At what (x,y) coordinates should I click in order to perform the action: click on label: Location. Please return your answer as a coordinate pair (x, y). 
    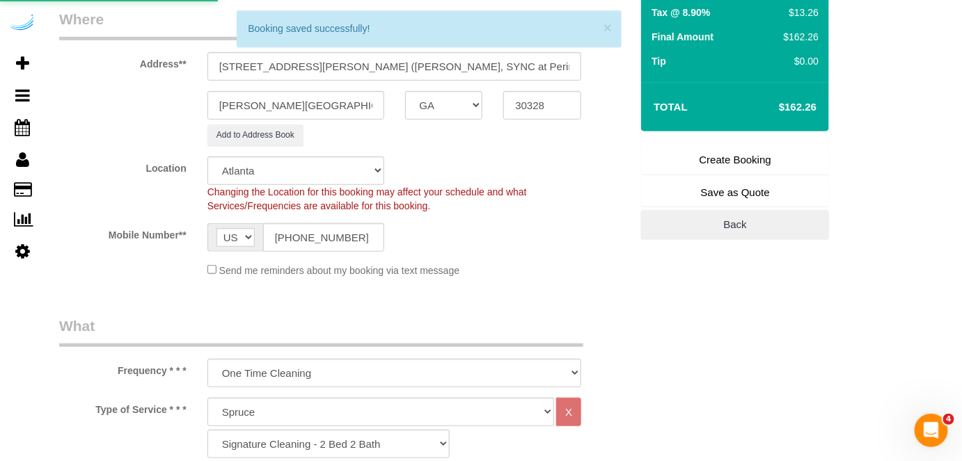
    Looking at the image, I should click on (122, 166).